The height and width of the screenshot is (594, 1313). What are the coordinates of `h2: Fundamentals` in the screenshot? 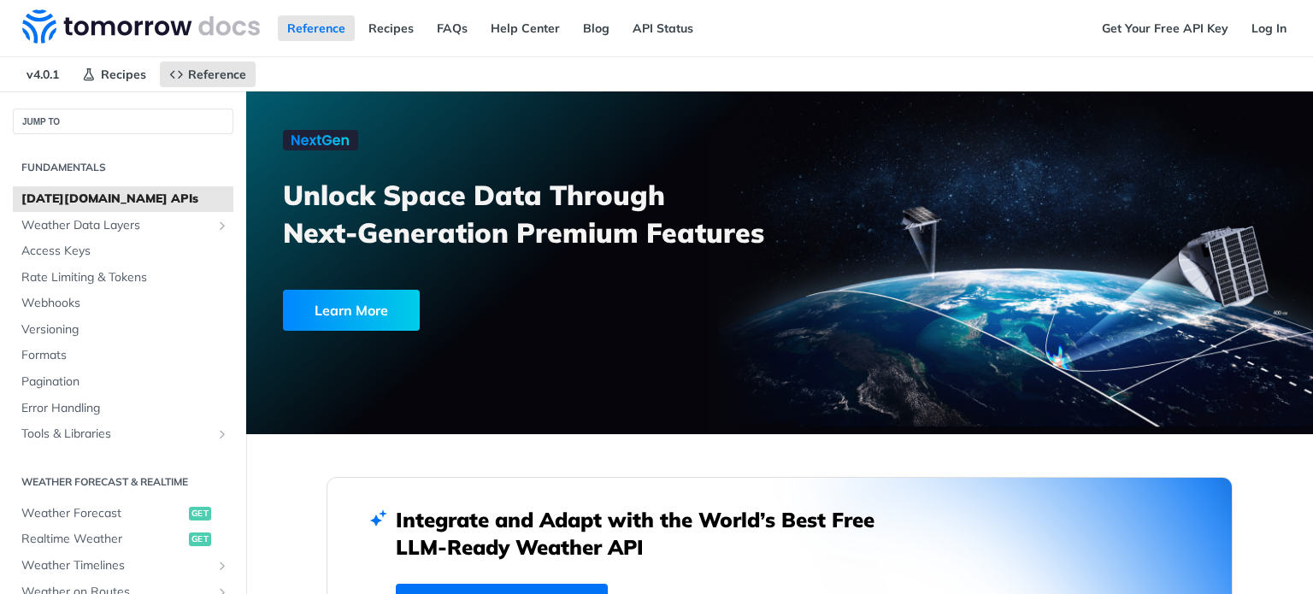 It's located at (123, 168).